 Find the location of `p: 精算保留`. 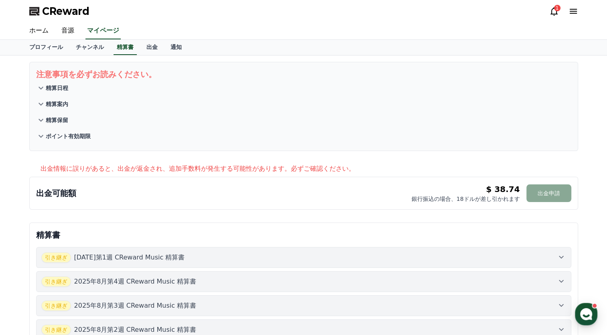

p: 精算保留 is located at coordinates (57, 120).